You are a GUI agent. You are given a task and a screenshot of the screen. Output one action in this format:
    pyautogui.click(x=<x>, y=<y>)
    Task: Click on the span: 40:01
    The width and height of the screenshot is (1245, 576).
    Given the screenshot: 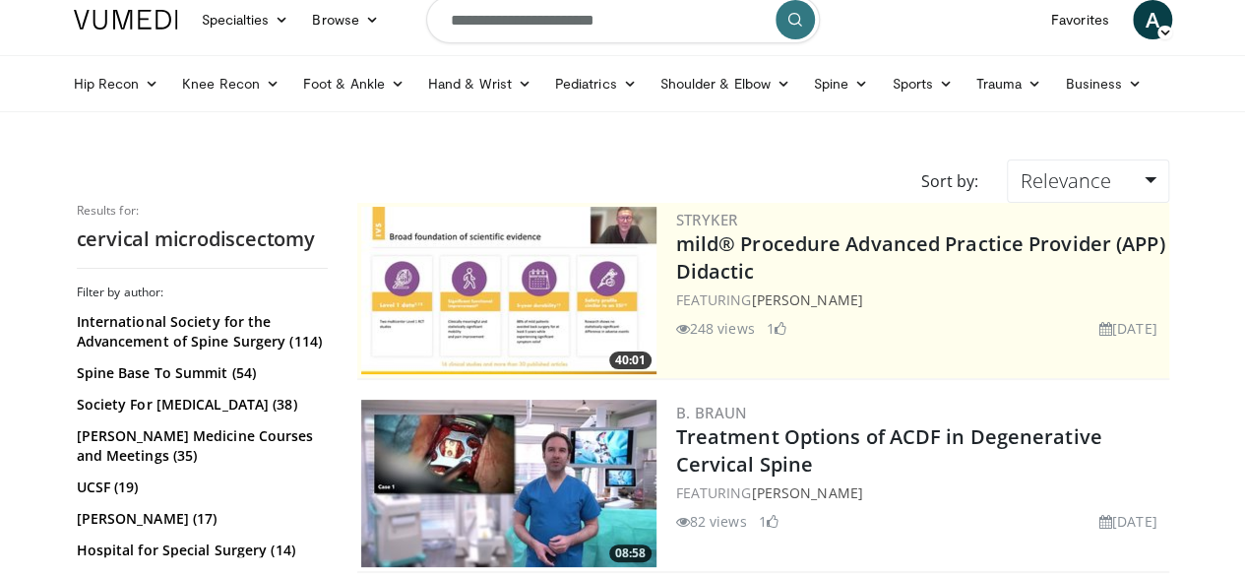 What is the action you would take?
    pyautogui.click(x=630, y=360)
    